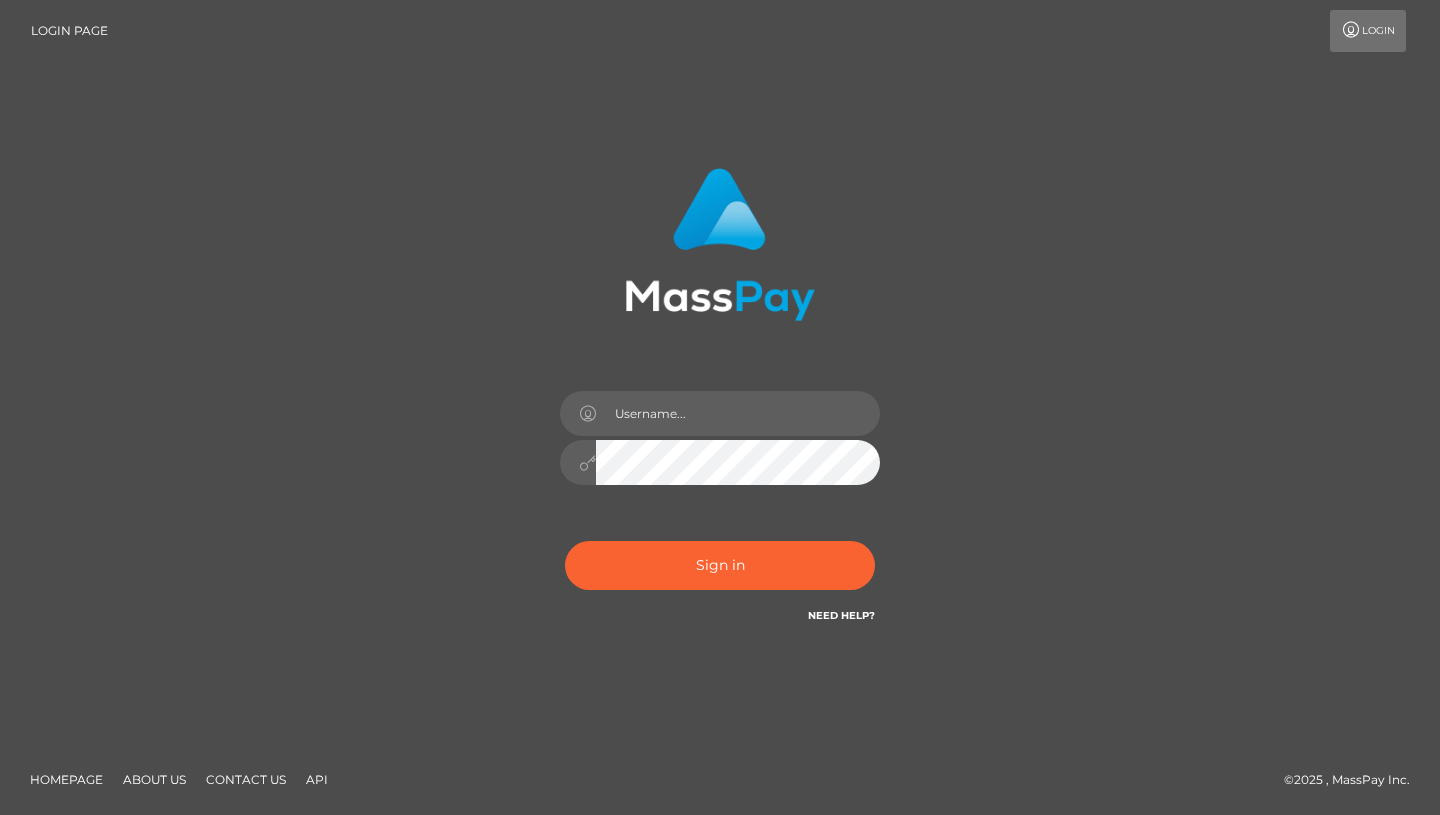 Image resolution: width=1440 pixels, height=815 pixels. I want to click on a: Need Help?, so click(841, 615).